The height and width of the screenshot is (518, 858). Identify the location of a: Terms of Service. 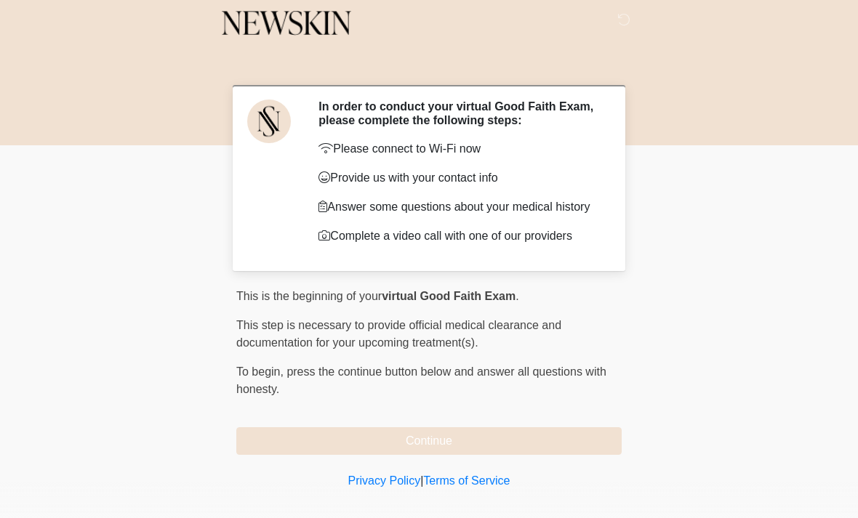
(466, 480).